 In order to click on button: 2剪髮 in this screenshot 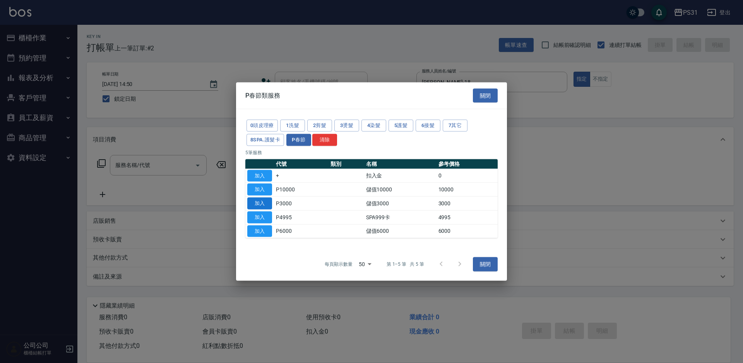, I will do `click(320, 125)`.